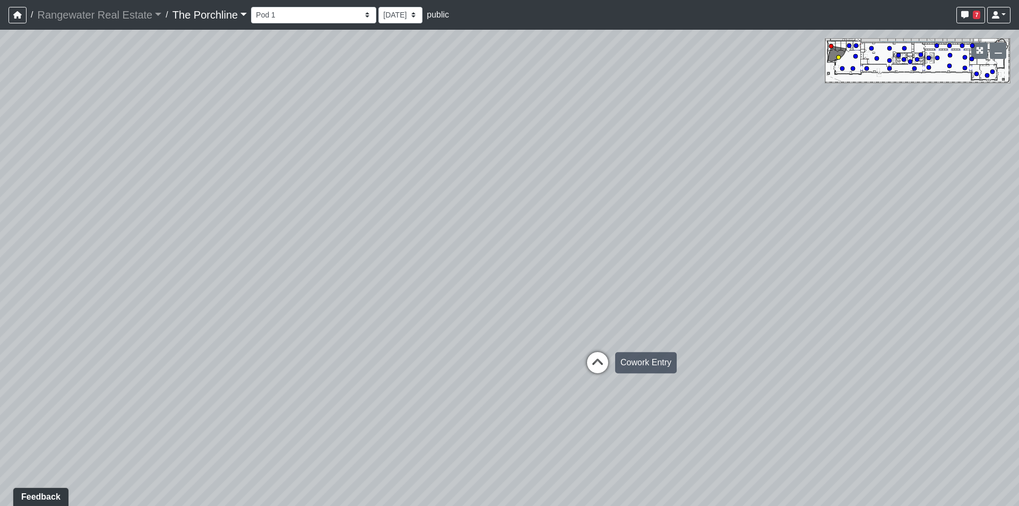  I want to click on button: Feedback, so click(33, 12).